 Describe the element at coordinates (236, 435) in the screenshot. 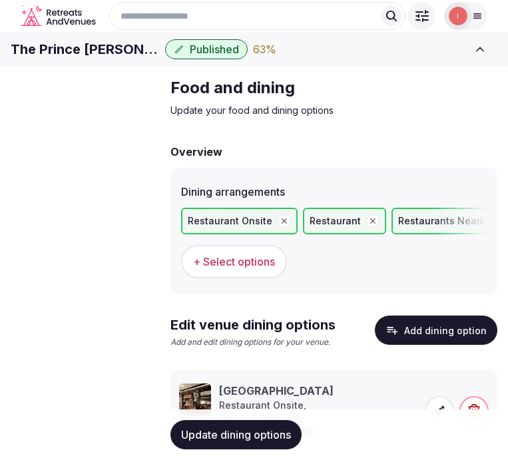

I see `button: Update dining options` at that location.